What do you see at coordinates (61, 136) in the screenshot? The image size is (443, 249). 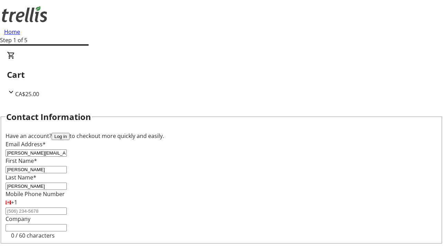 I see `button: Log in` at bounding box center [61, 136].